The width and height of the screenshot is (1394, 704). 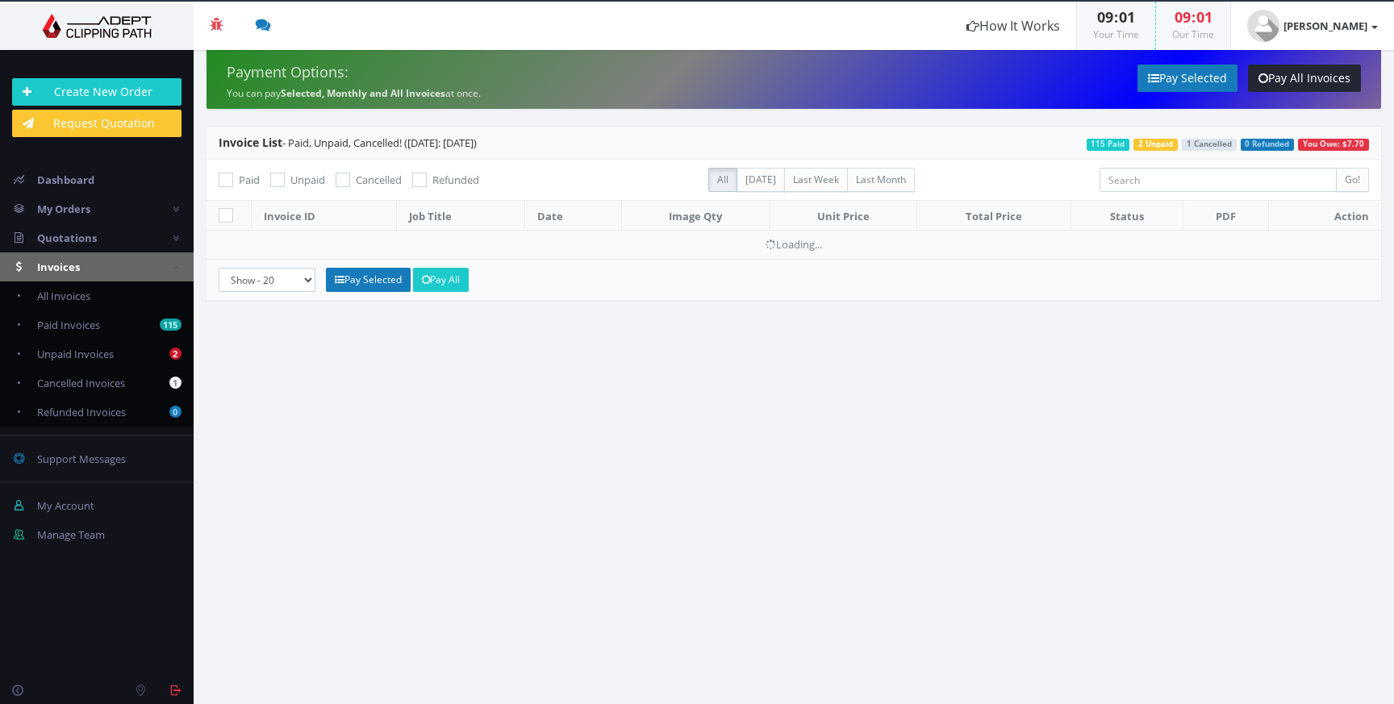 I want to click on td: Loading..., so click(x=794, y=244).